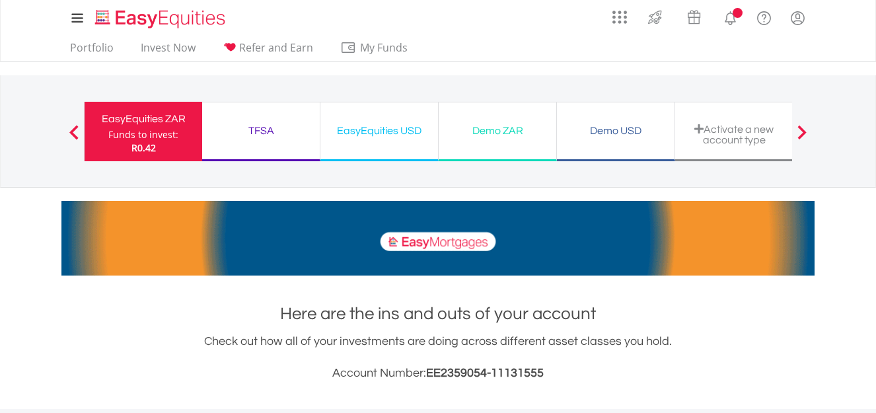  Describe the element at coordinates (261, 131) in the screenshot. I see `div: TFSA` at that location.